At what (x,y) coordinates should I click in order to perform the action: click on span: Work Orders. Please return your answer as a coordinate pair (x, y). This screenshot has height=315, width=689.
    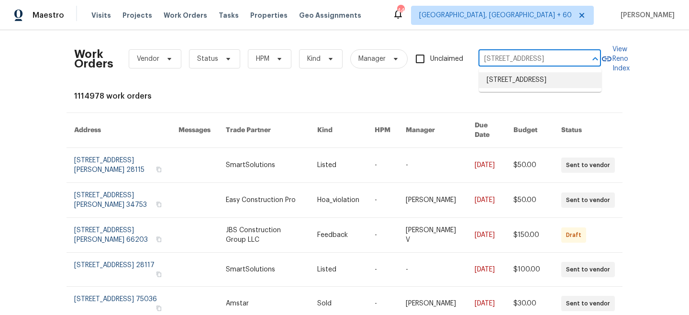
    Looking at the image, I should click on (185, 15).